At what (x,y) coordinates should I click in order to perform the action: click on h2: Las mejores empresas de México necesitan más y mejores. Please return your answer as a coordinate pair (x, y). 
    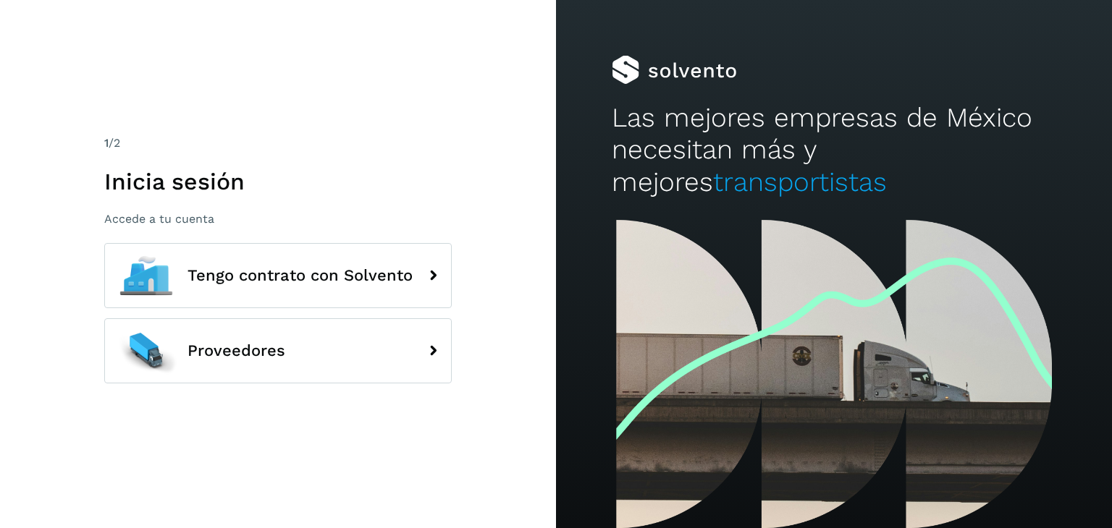
    Looking at the image, I should click on (834, 150).